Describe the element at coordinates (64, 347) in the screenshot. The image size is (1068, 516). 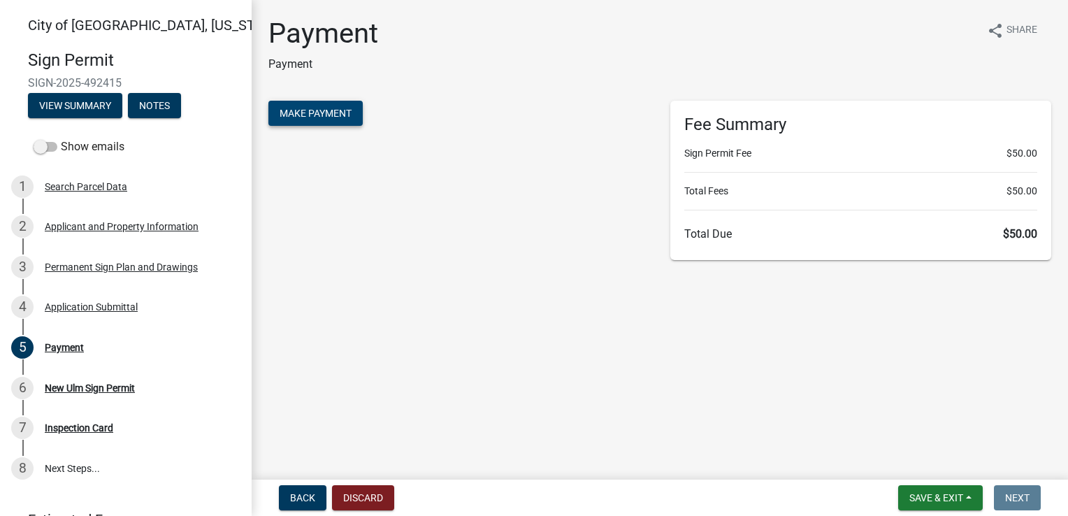
I see `div: Payment` at that location.